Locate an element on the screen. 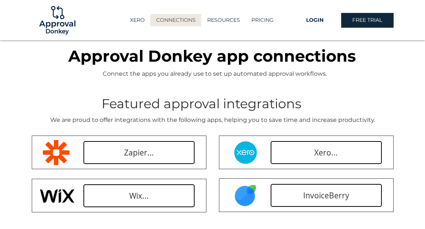  p: XERO is located at coordinates (137, 20).